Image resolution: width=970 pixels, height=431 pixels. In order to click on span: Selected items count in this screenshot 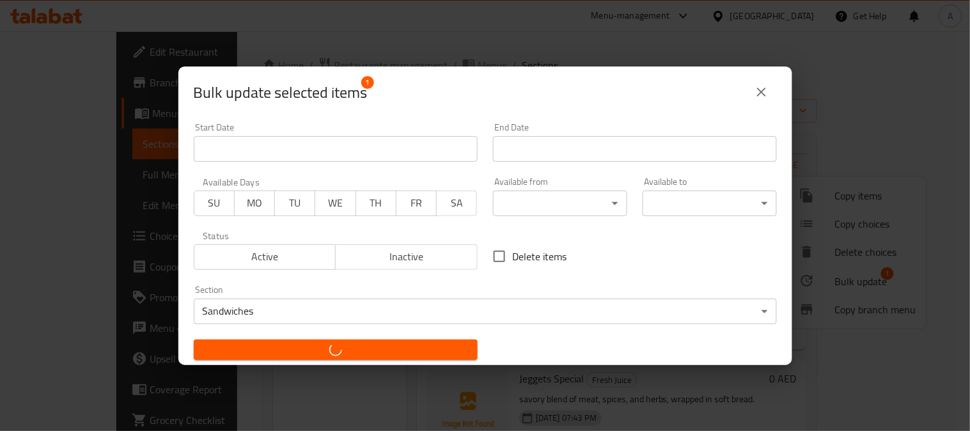, I will do `click(281, 93)`.